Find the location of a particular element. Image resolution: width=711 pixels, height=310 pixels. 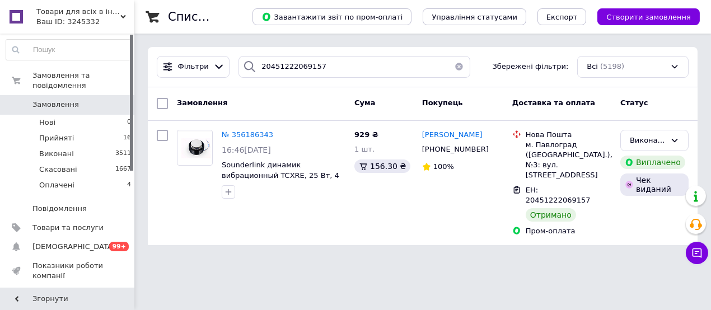

div: Нова Пошта is located at coordinates (568, 135).